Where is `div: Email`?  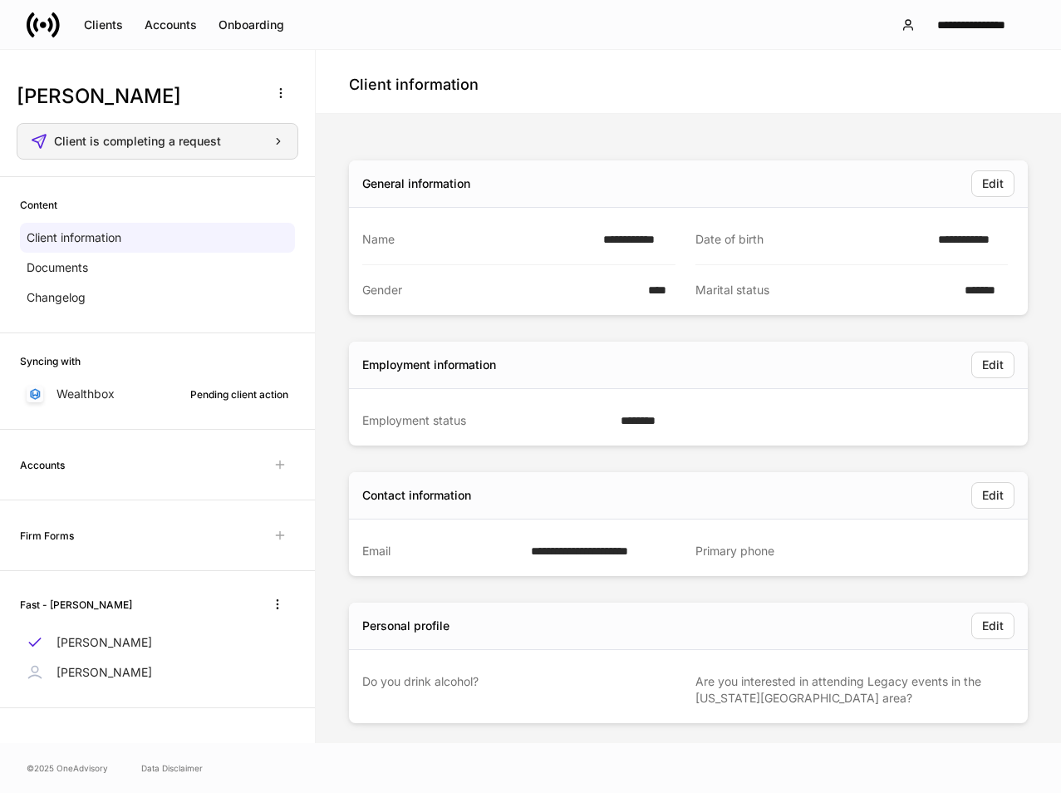
div: Email is located at coordinates (441, 551).